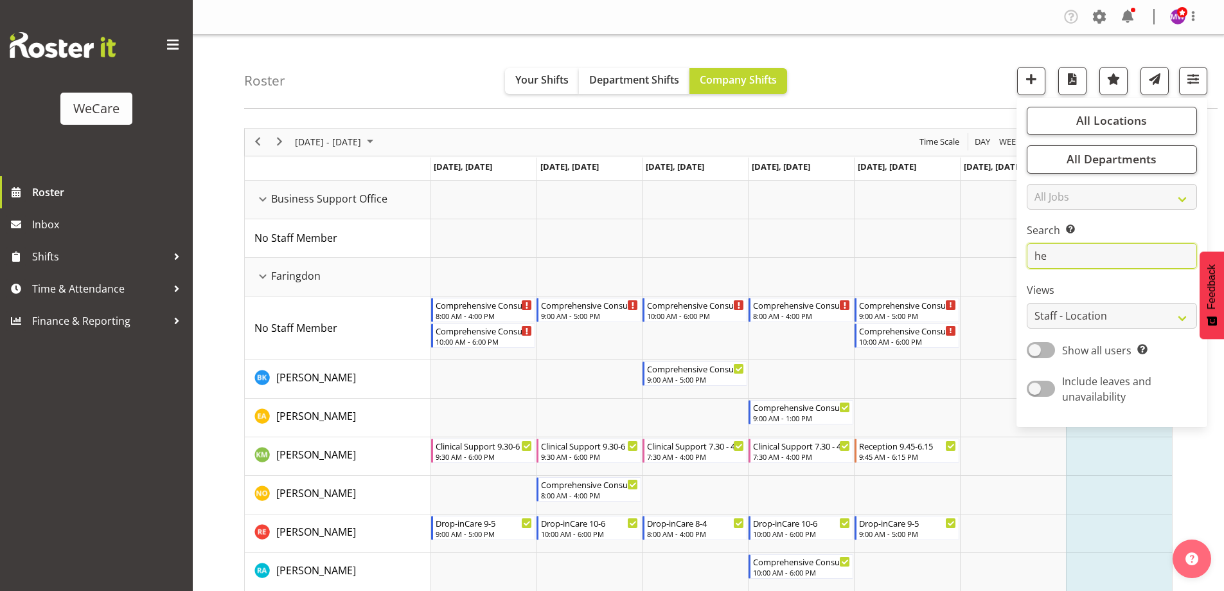 The width and height of the screenshot is (1224, 591). Describe the element at coordinates (738, 80) in the screenshot. I see `span: Company Shifts` at that location.